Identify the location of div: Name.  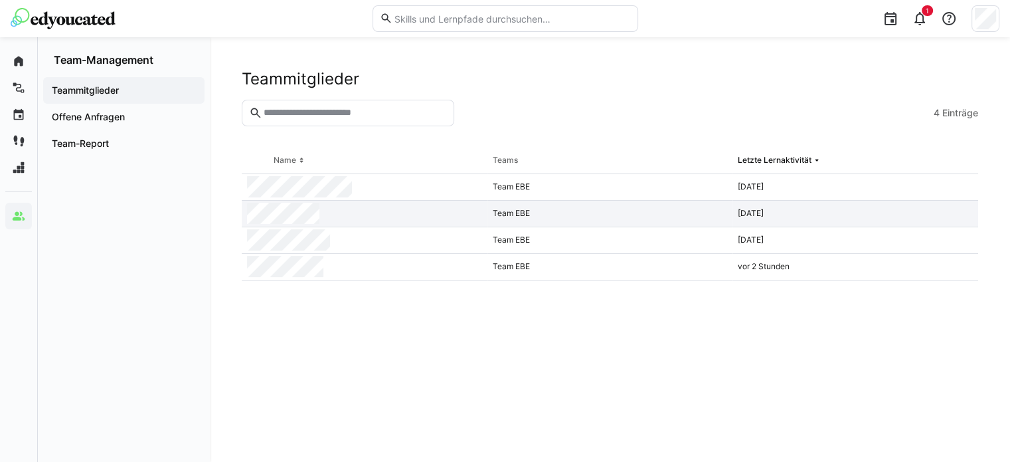
(285, 160).